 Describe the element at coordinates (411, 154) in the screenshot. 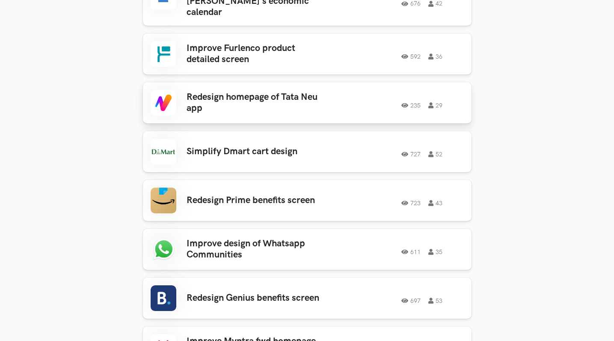

I see `span: 727` at that location.